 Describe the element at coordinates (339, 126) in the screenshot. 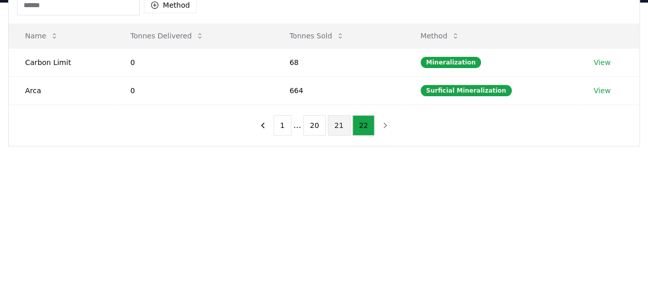

I see `button: 21` at that location.